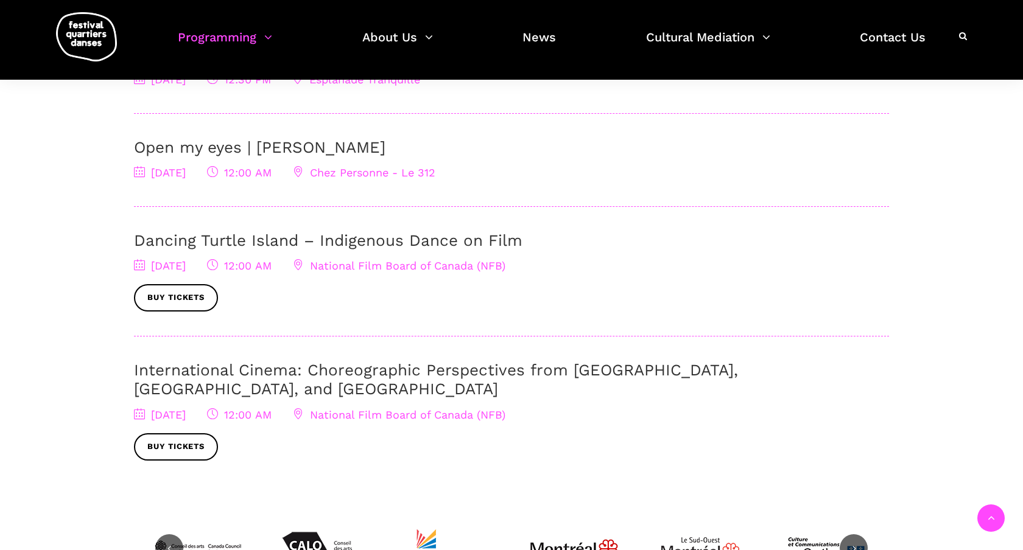 The image size is (1023, 550). Describe the element at coordinates (398, 44) in the screenshot. I see `a: About Us` at that location.